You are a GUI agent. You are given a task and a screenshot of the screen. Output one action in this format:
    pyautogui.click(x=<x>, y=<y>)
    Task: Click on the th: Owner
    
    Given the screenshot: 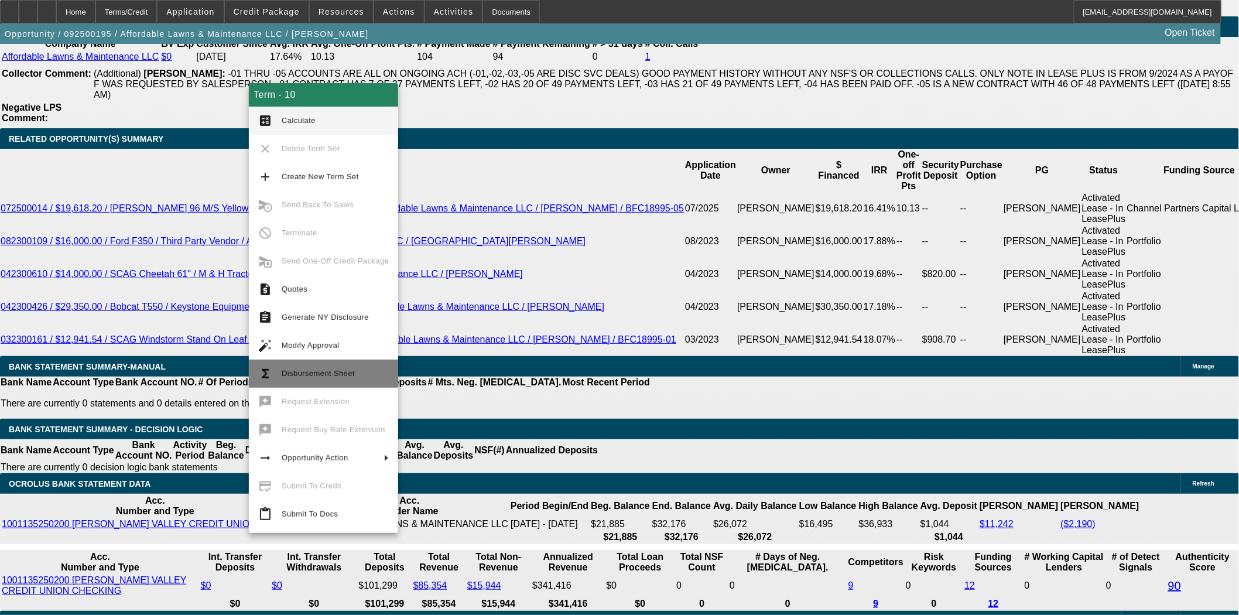 What is the action you would take?
    pyautogui.click(x=776, y=170)
    